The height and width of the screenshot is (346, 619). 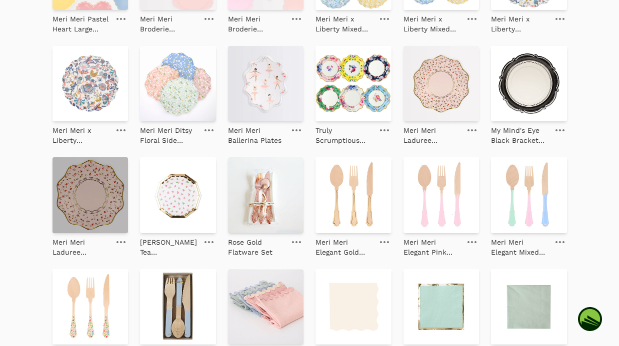 What do you see at coordinates (90, 195) in the screenshot?
I see `img: Meri Meri Laduree Marie-Antoinette Dinner Plates` at bounding box center [90, 195].